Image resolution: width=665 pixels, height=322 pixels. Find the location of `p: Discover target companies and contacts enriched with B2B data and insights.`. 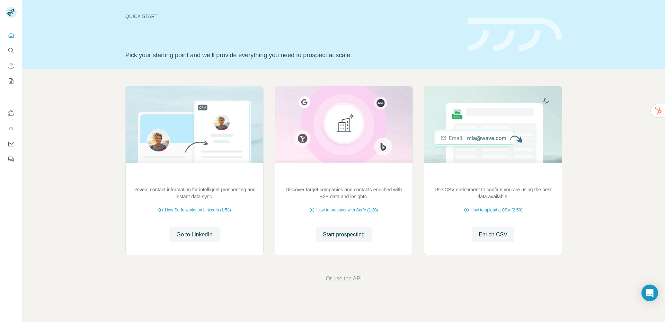

p: Discover target companies and contacts enriched with B2B data and insights. is located at coordinates (344, 193).